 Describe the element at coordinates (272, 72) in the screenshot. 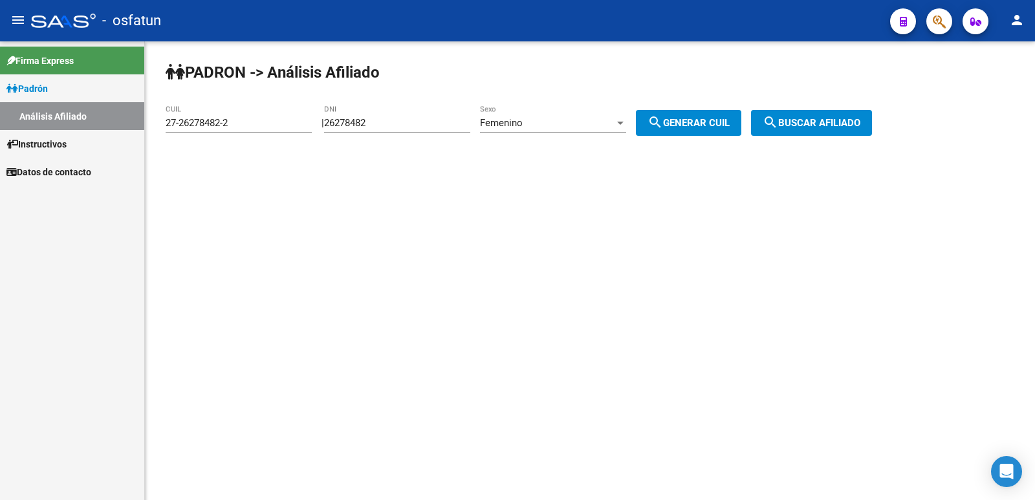

I see `strong: PADRON -> Análisis Afiliado` at that location.